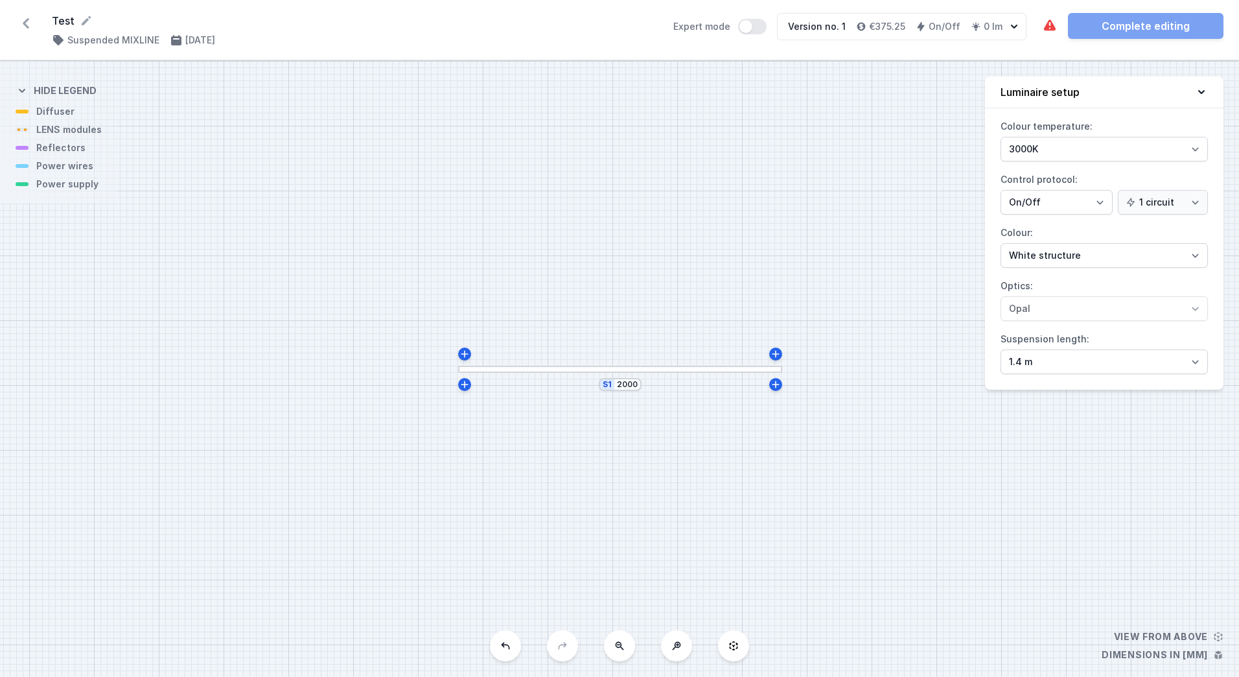  What do you see at coordinates (1040, 92) in the screenshot?
I see `h4: Luminaire setup` at bounding box center [1040, 92].